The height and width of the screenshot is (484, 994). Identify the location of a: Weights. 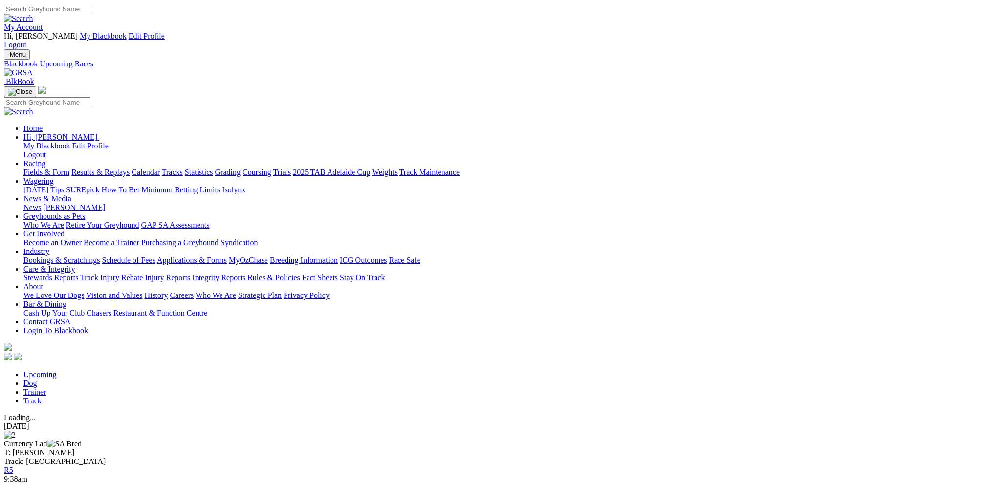
(385, 172).